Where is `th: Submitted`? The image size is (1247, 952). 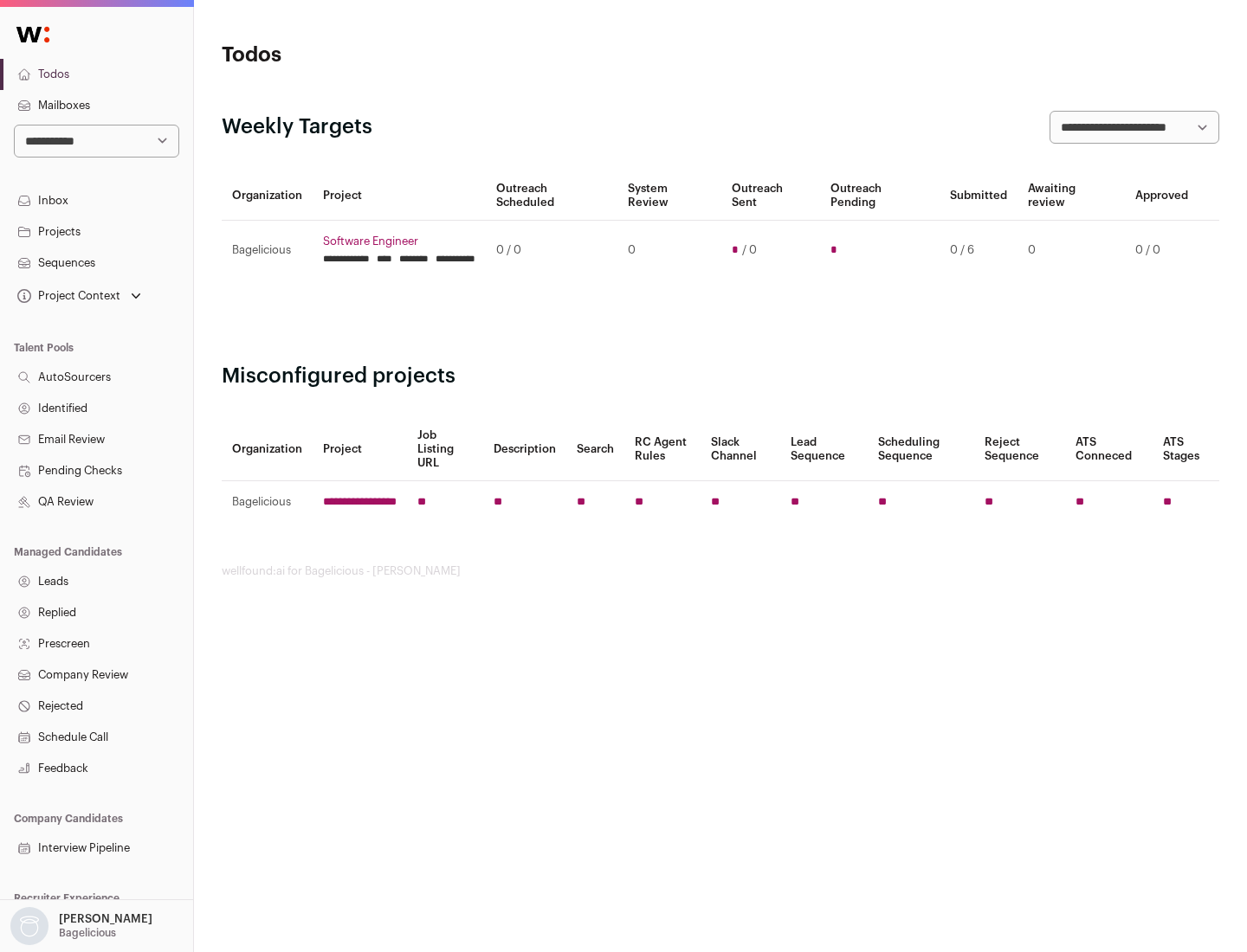 th: Submitted is located at coordinates (979, 195).